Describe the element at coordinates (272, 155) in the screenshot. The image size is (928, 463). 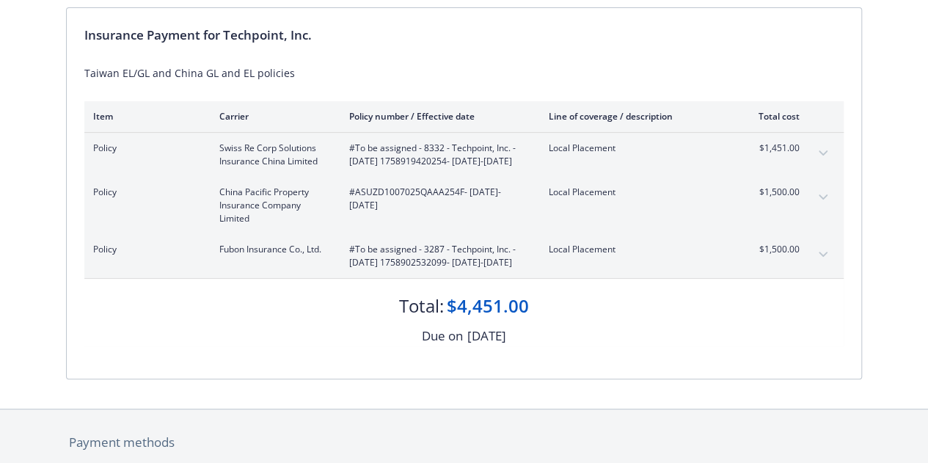
I see `span: Swiss Re Corp Solutions Insurance China Limited` at that location.